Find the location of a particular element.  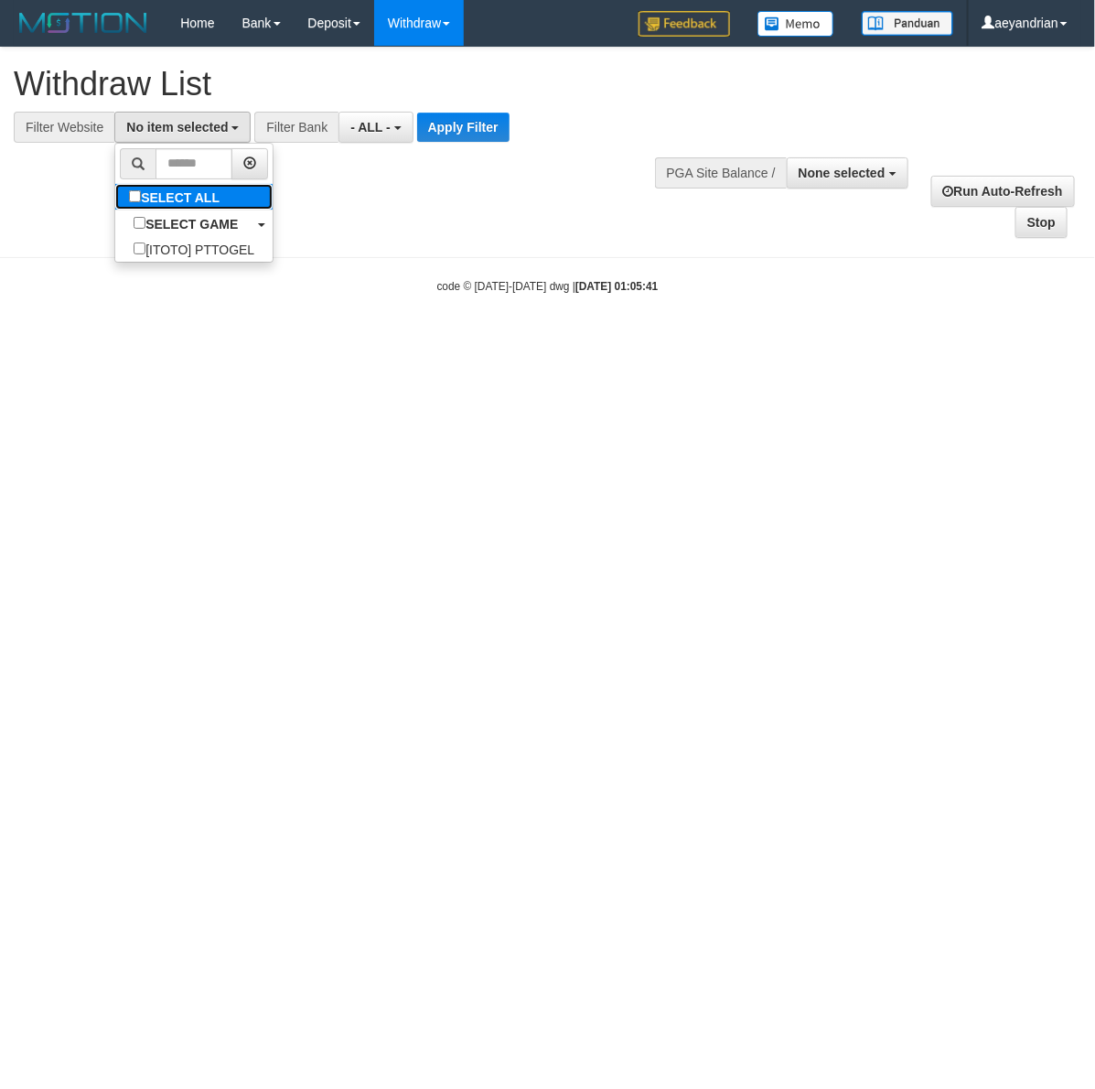

span: - ALL - is located at coordinates (371, 127).